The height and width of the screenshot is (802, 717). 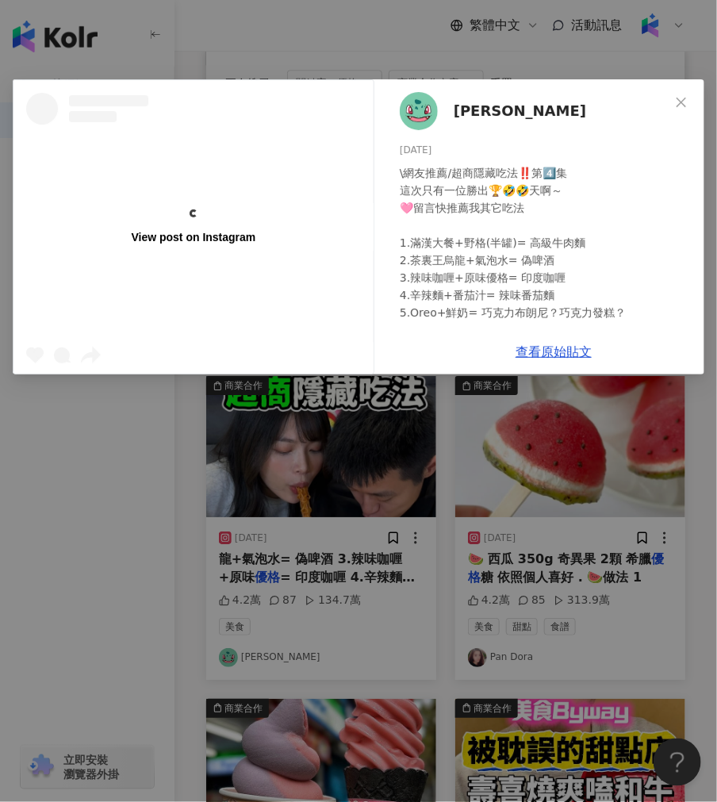 I want to click on div: View post on Instagram, so click(x=194, y=237).